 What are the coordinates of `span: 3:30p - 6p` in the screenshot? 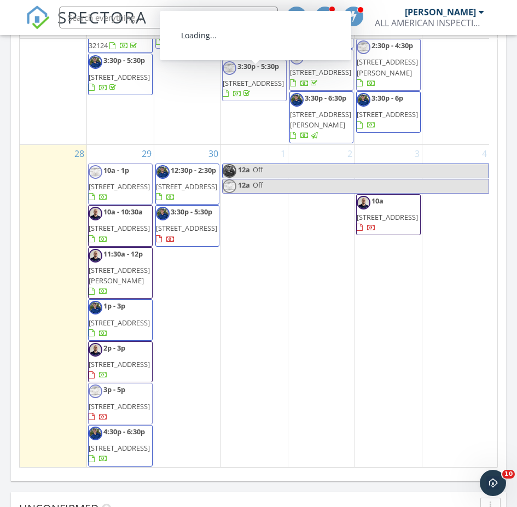 It's located at (388, 98).